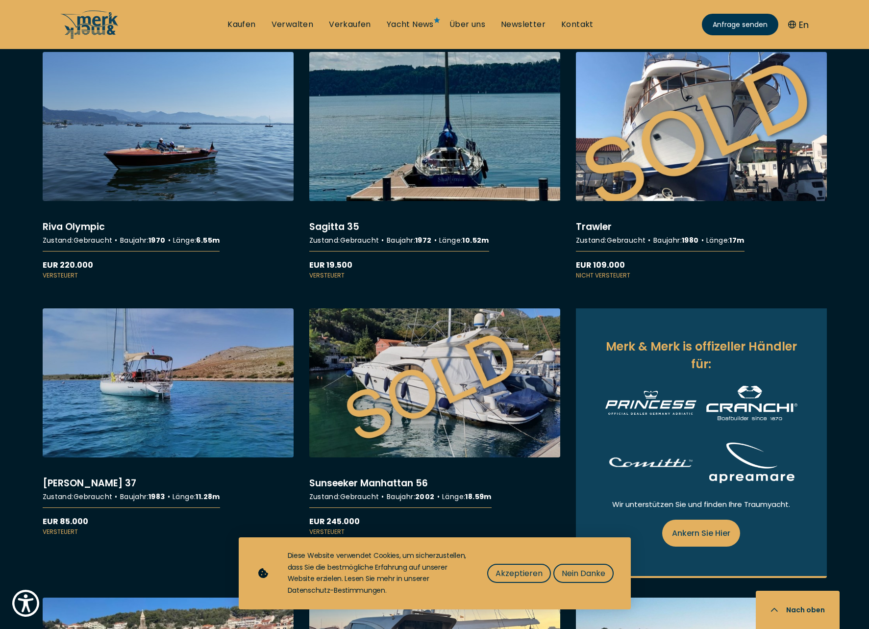 This screenshot has width=869, height=629. I want to click on button: En, so click(798, 25).